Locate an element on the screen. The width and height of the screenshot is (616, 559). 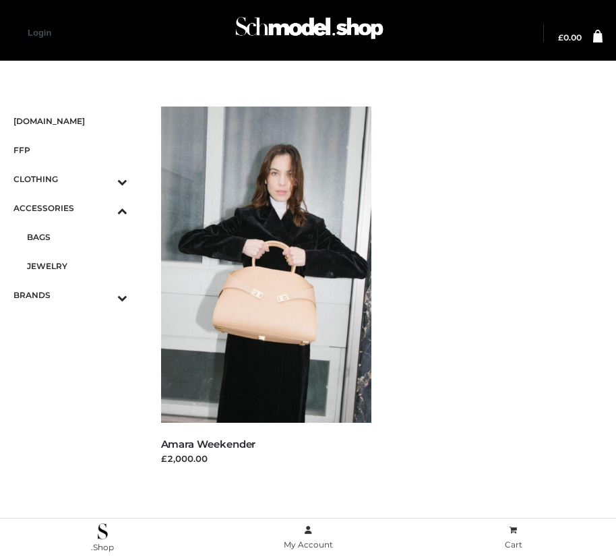
a: BRANDSToggle Submenu is located at coordinates (70, 295).